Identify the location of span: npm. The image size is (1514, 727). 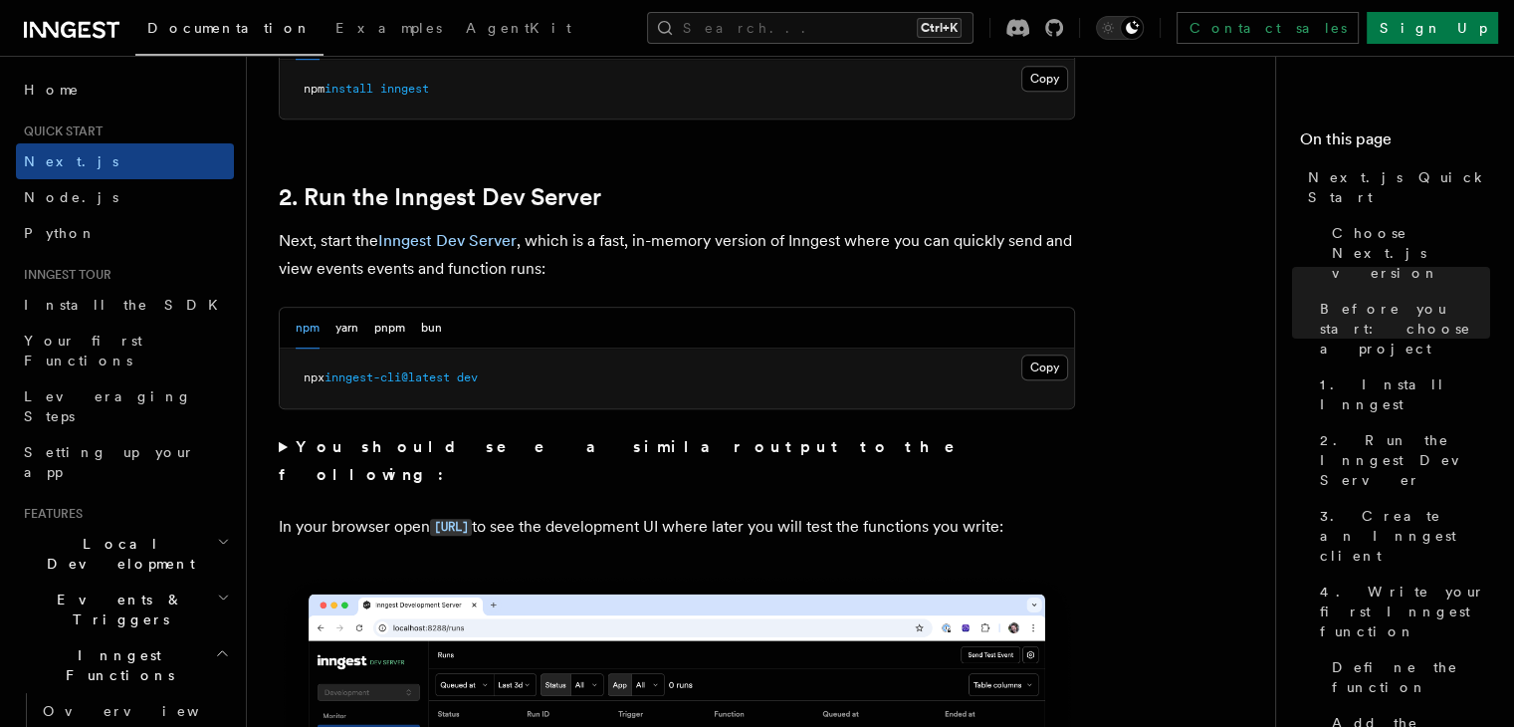
(314, 89).